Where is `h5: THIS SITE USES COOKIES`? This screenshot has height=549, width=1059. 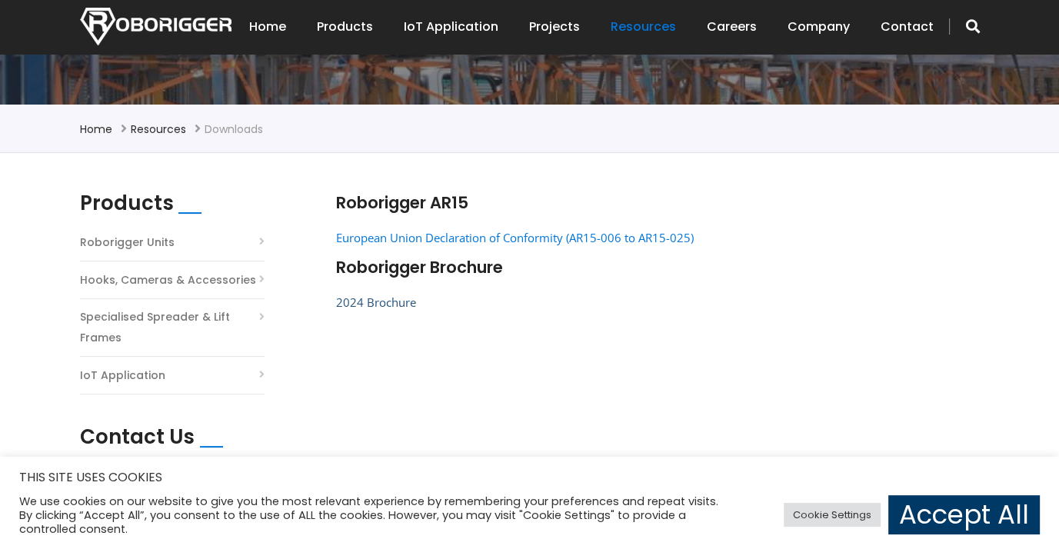
h5: THIS SITE USES COOKIES is located at coordinates (529, 478).